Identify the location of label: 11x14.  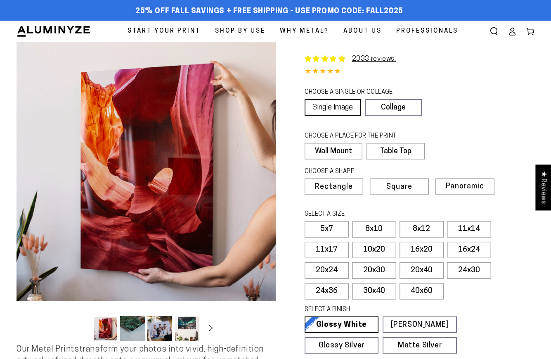
(469, 229).